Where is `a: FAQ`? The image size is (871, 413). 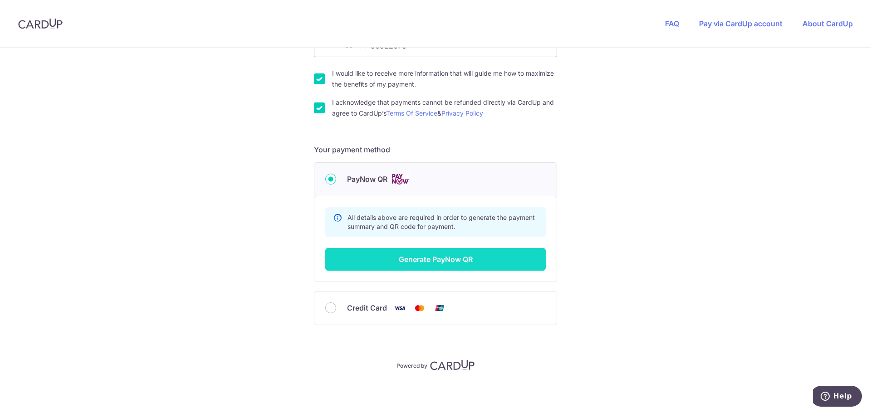 a: FAQ is located at coordinates (672, 24).